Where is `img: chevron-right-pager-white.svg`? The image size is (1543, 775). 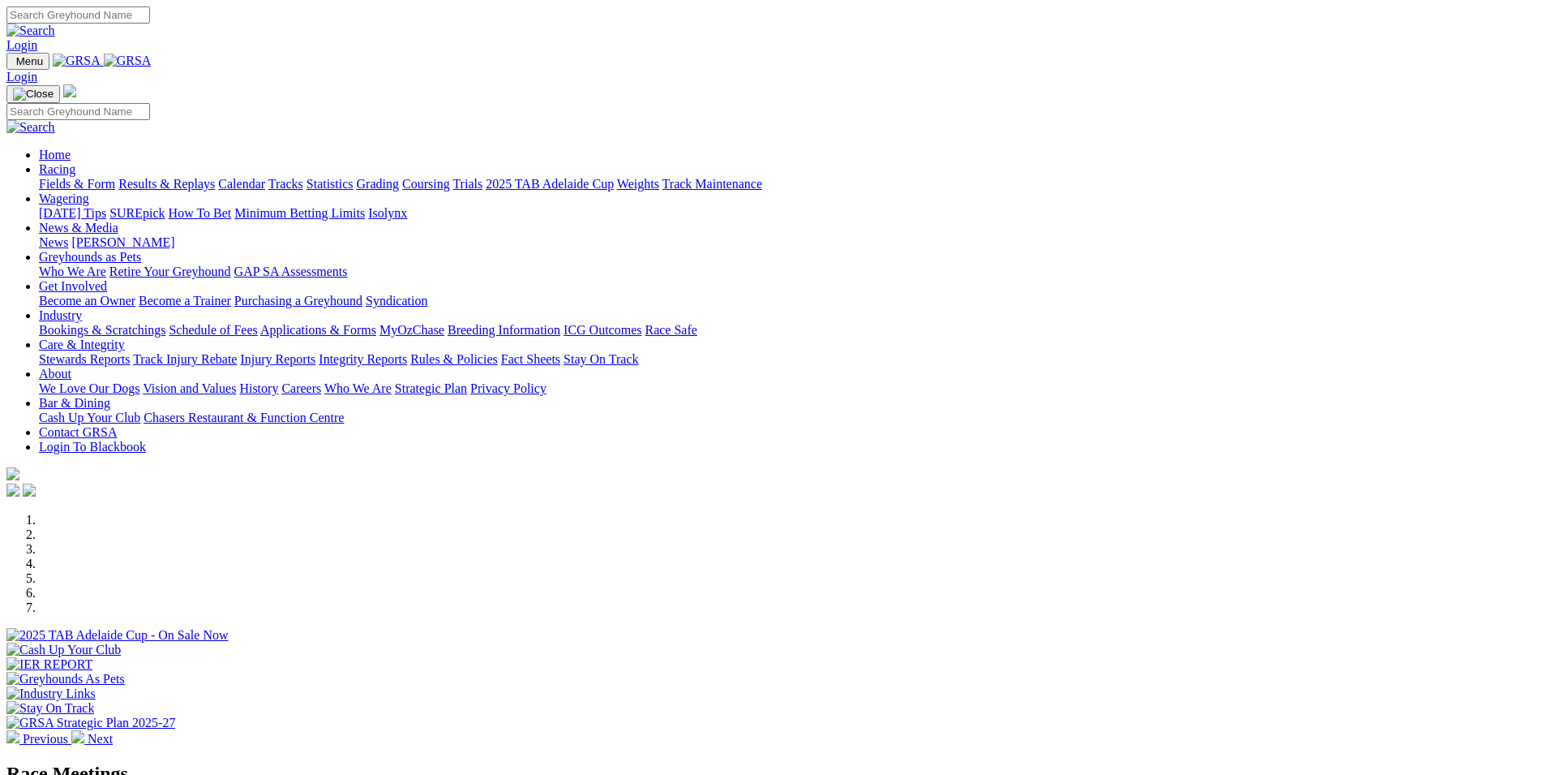 img: chevron-right-pager-white.svg is located at coordinates (78, 736).